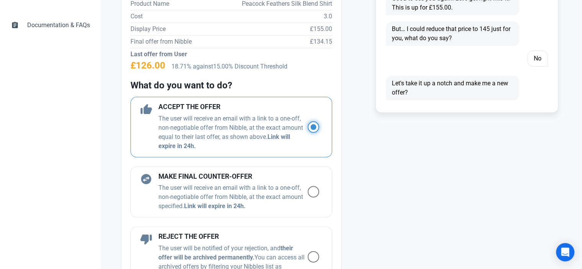 The image size is (582, 269). I want to click on h2: £126.00, so click(148, 65).